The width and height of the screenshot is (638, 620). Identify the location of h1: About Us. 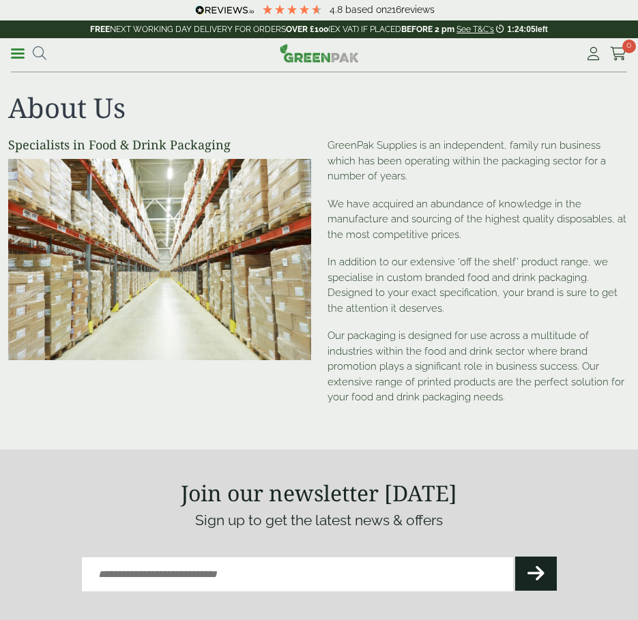
(319, 108).